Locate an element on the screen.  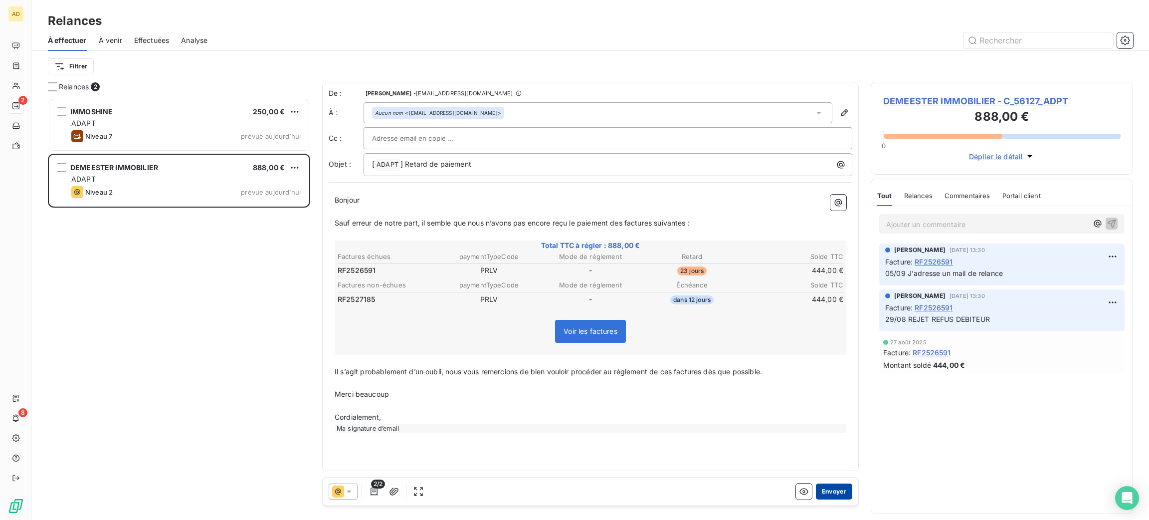
button: Filtrer is located at coordinates (71, 66).